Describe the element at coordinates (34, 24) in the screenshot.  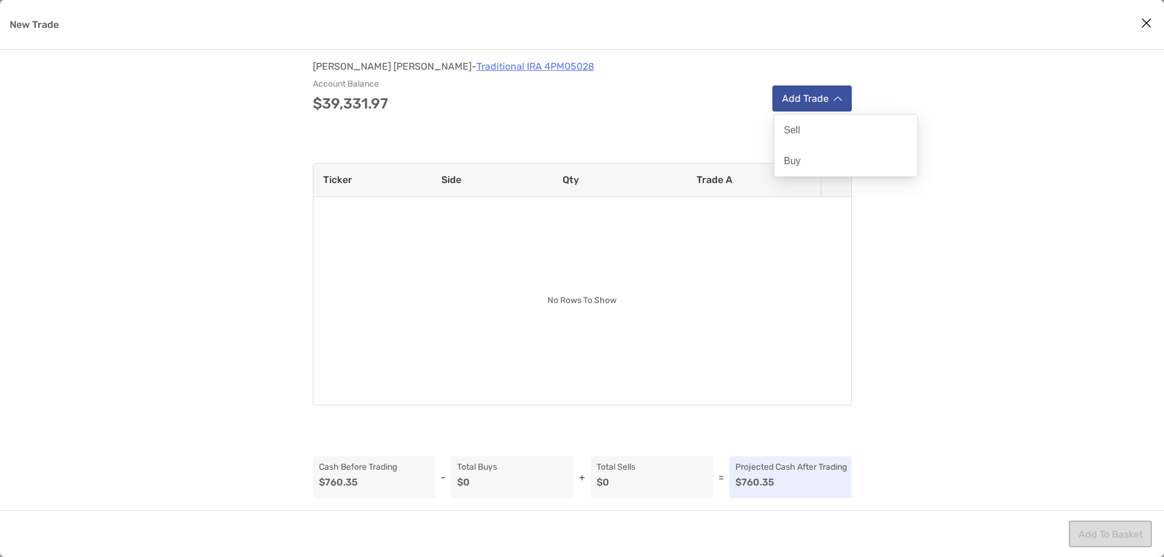
I see `p: New Trade` at that location.